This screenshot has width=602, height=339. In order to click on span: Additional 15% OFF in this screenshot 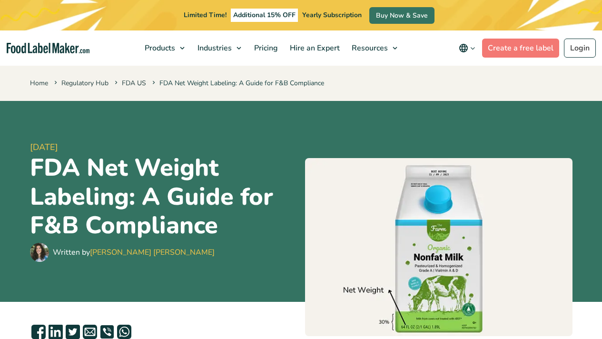, I will do `click(264, 15)`.